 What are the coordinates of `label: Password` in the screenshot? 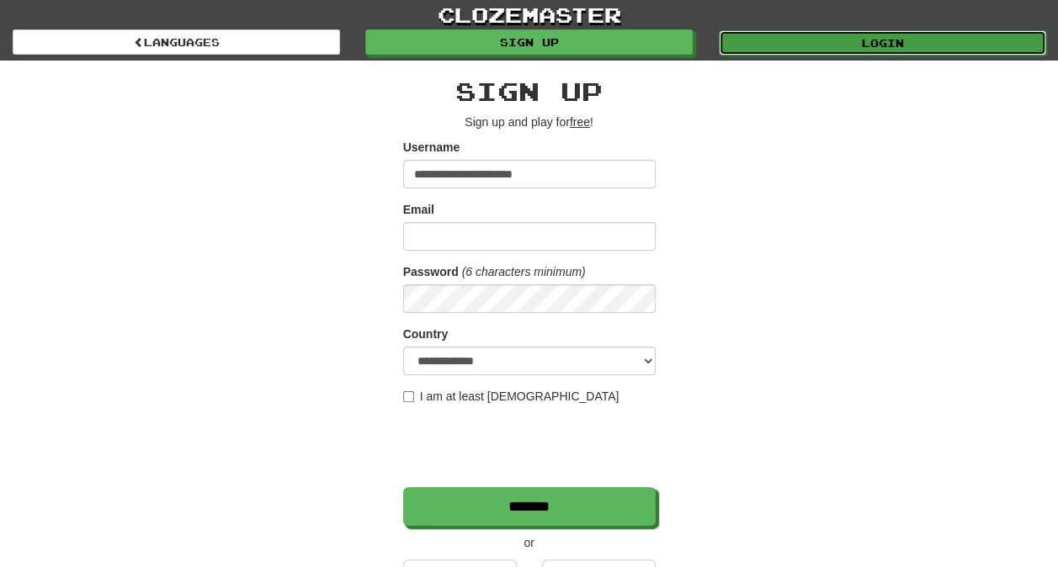 It's located at (431, 272).